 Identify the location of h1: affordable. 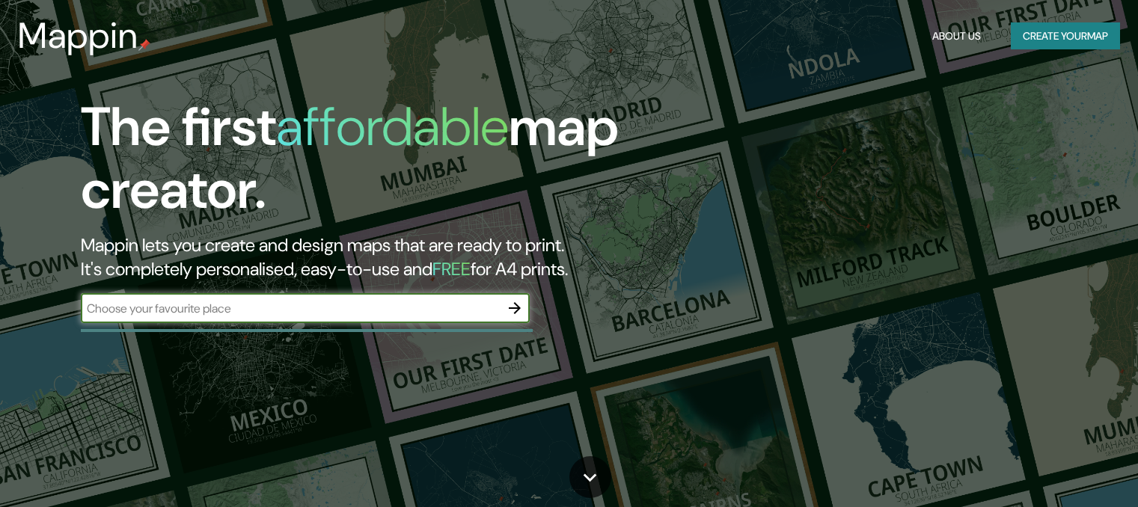
(392, 126).